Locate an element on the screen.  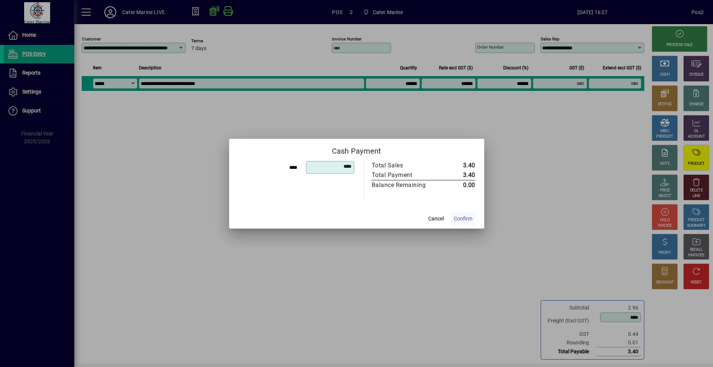
span: Confirm is located at coordinates (463, 219).